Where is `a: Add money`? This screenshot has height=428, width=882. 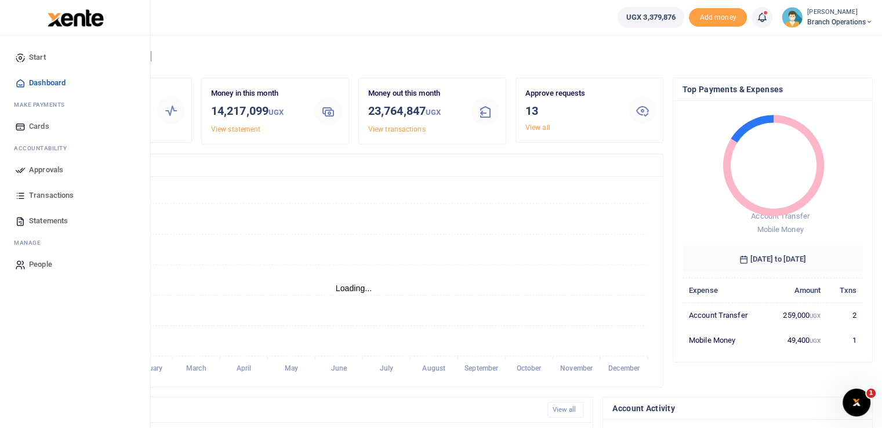 a: Add money is located at coordinates (718, 16).